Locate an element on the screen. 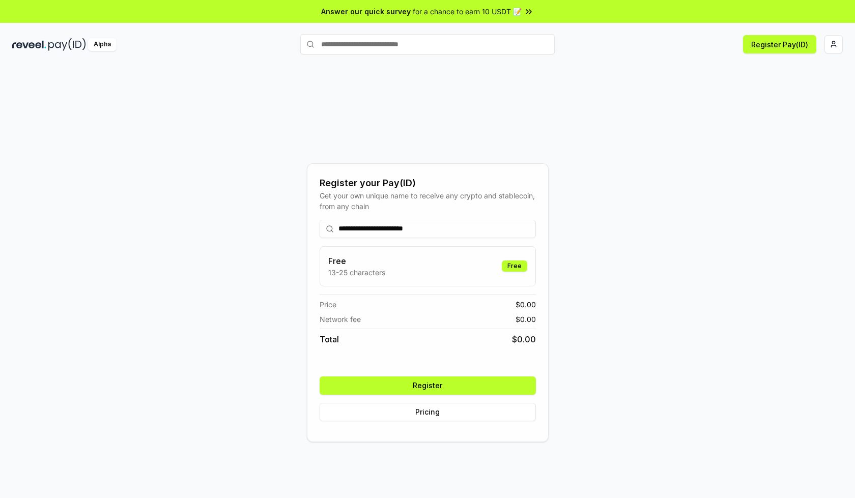  button: Register Pay(ID) is located at coordinates (780, 44).